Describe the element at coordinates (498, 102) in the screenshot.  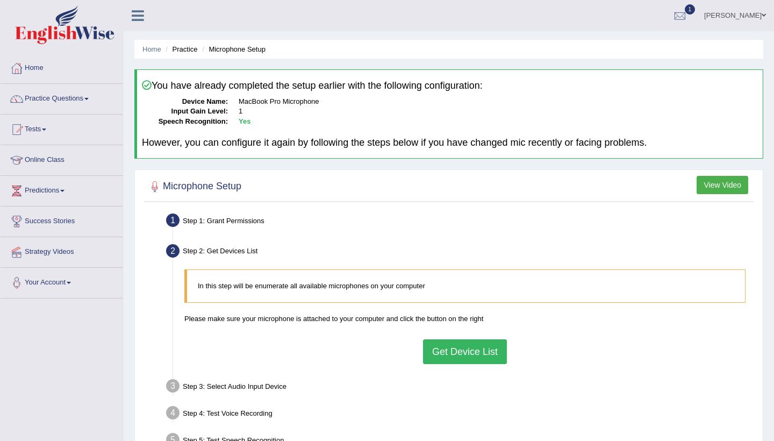
I see `dd: MacBook Pro Microphone` at that location.